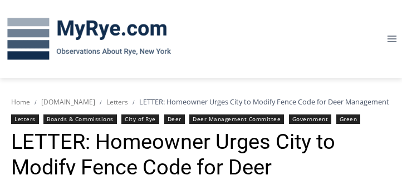 This screenshot has width=402, height=175. What do you see at coordinates (140, 119) in the screenshot?
I see `a: City of Rye` at bounding box center [140, 119].